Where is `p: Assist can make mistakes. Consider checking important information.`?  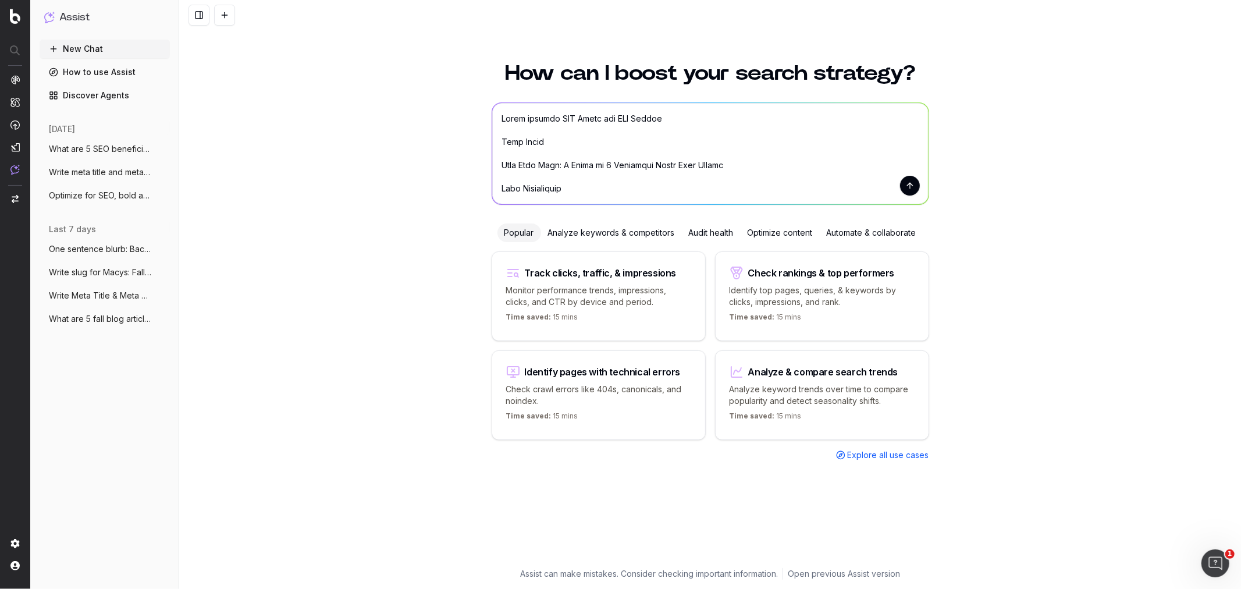
p: Assist can make mistakes. Consider checking important information. is located at coordinates (649, 574).